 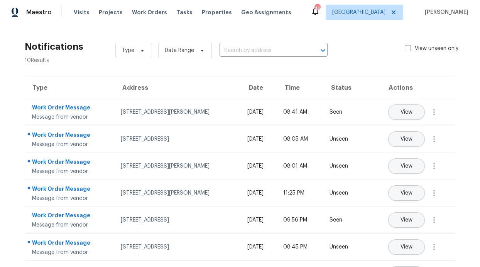 What do you see at coordinates (300, 88) in the screenshot?
I see `th: Time` at bounding box center [300, 88].